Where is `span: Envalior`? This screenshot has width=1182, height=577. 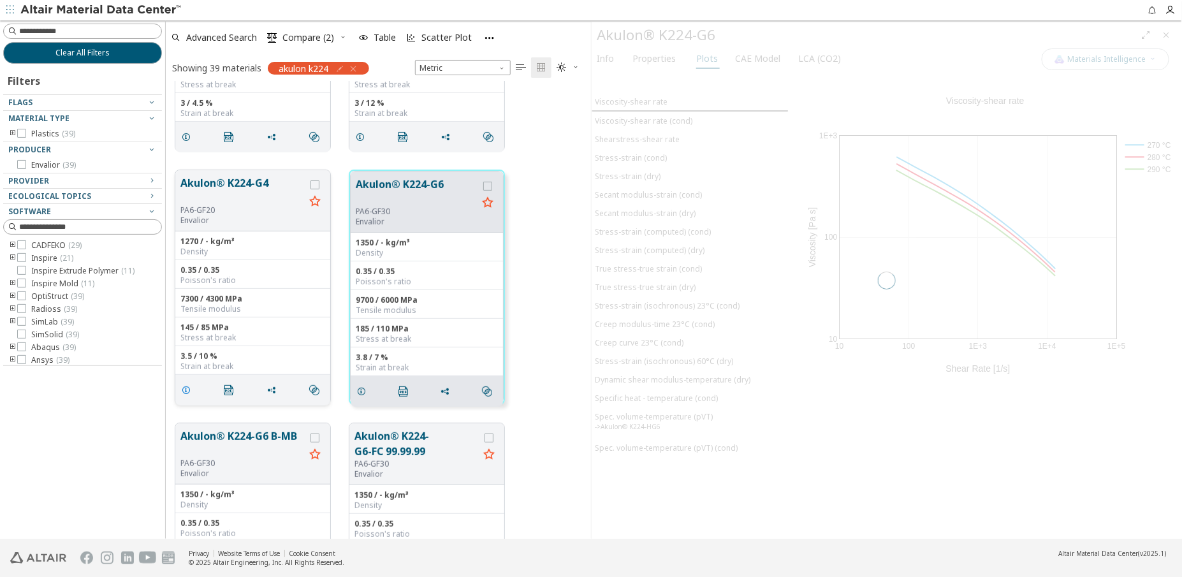 span: Envalior is located at coordinates (54, 165).